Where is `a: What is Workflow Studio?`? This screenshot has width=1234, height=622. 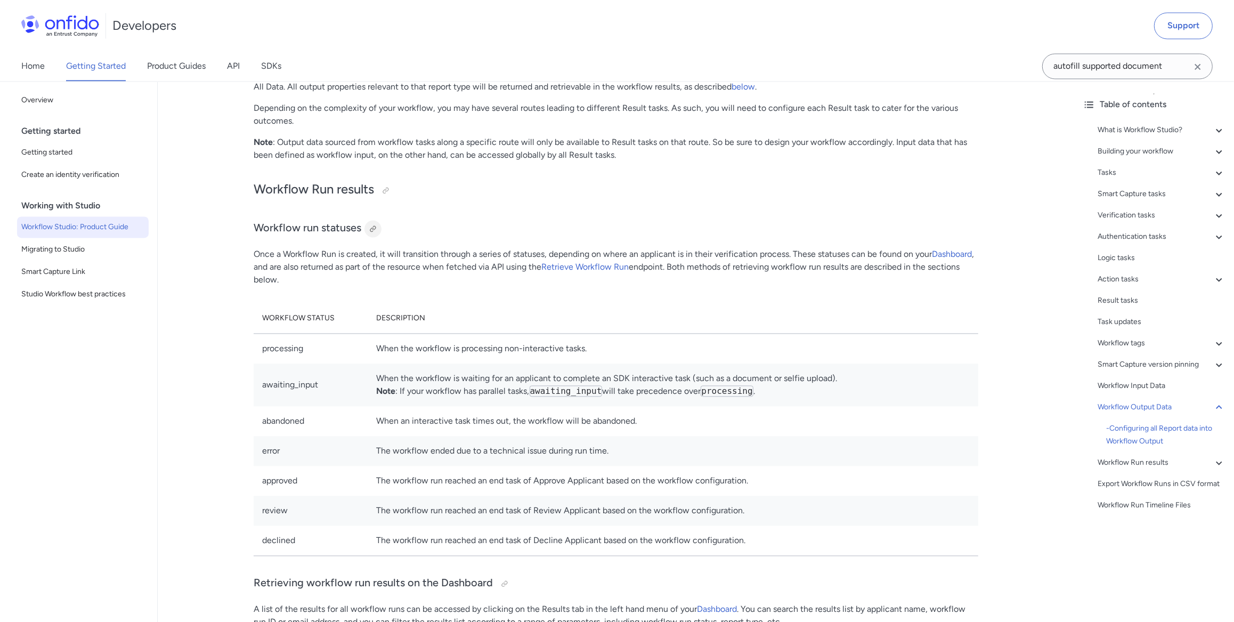 a: What is Workflow Studio? is located at coordinates (1161, 130).